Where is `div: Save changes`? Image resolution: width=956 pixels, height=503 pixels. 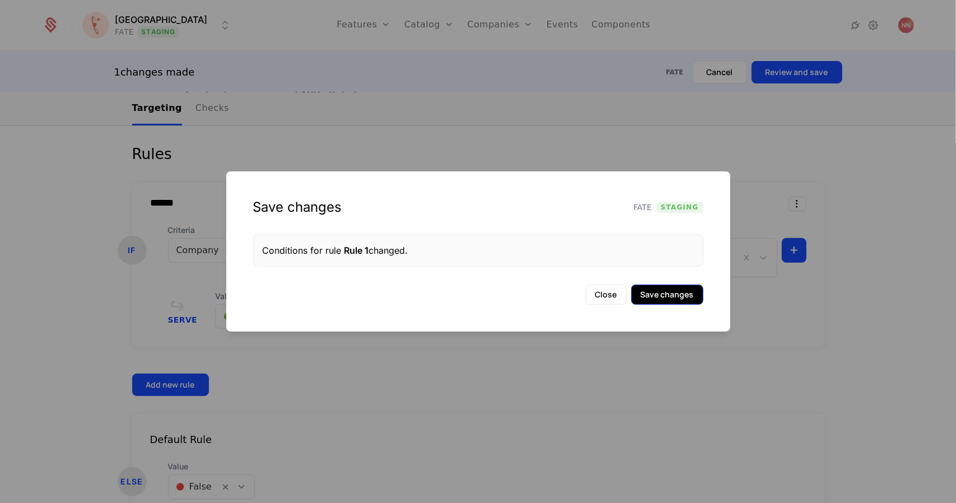 div: Save changes is located at coordinates (297, 207).